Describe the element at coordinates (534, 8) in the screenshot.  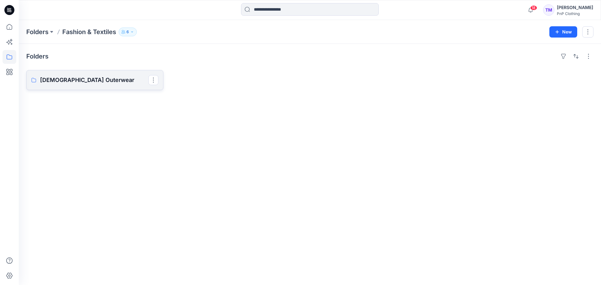
I see `span: 18` at that location.